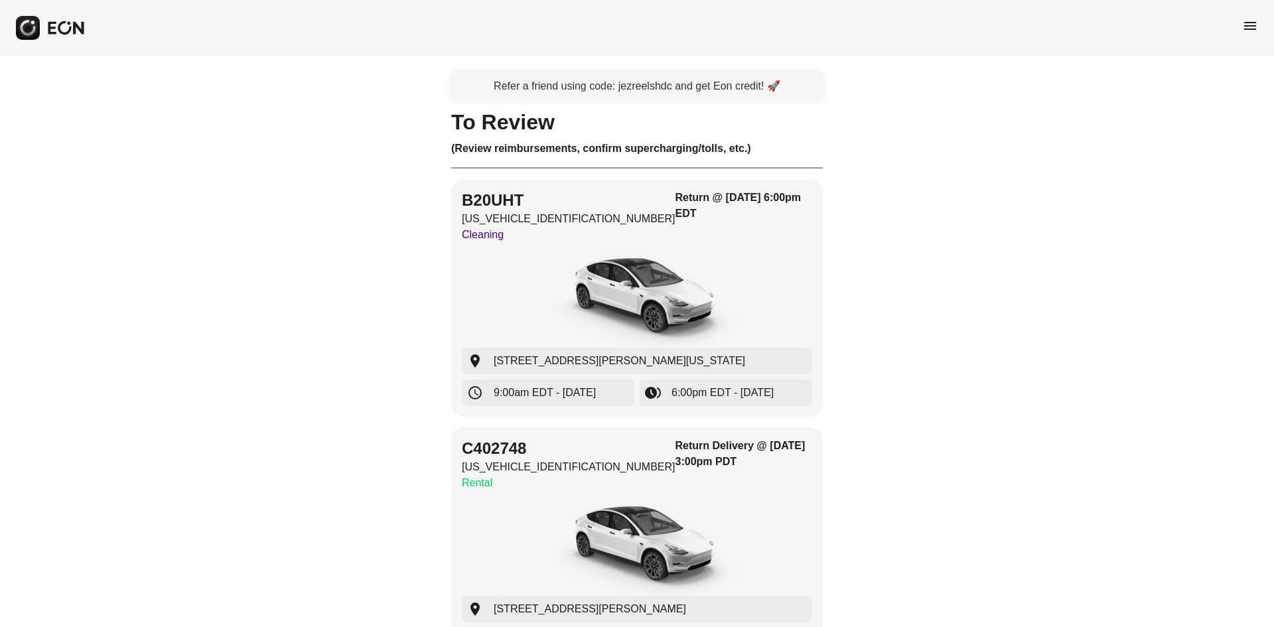 This screenshot has height=627, width=1274. What do you see at coordinates (1250, 26) in the screenshot?
I see `span: menu` at bounding box center [1250, 26].